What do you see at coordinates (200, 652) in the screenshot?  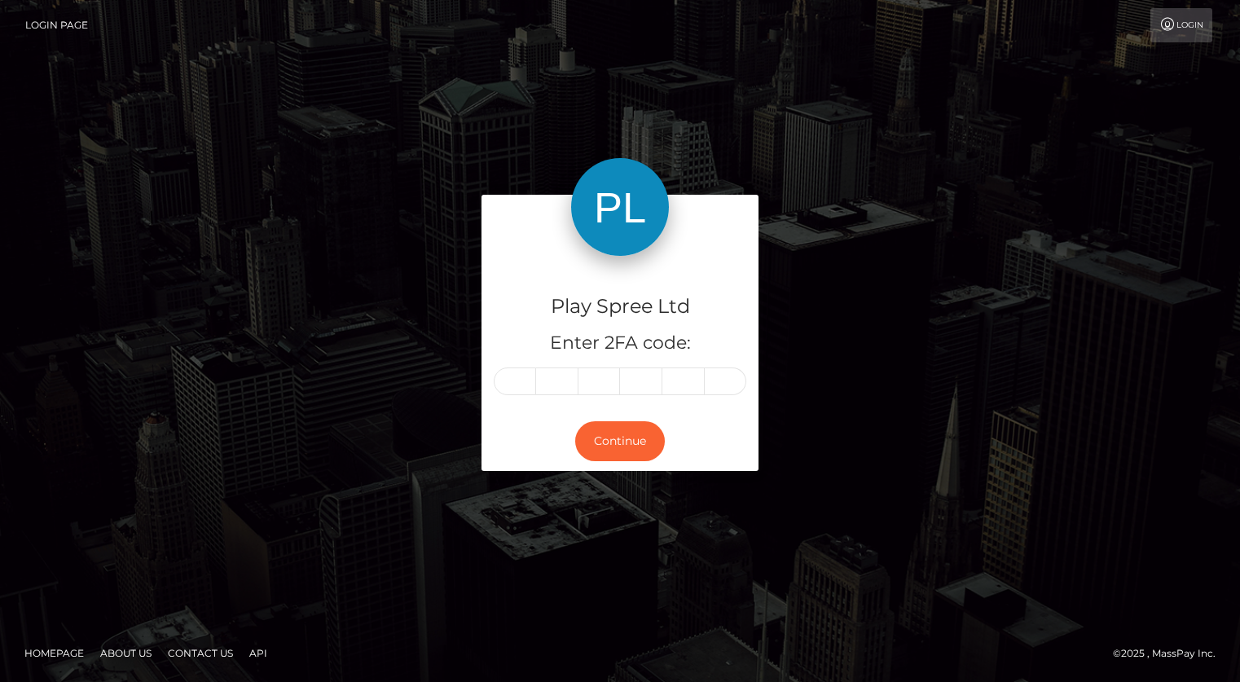 I see `a: Contact Us` at bounding box center [200, 652].